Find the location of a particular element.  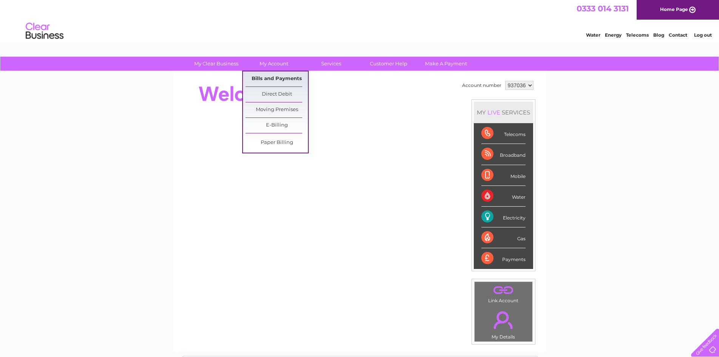

td: My Details is located at coordinates (503, 324).